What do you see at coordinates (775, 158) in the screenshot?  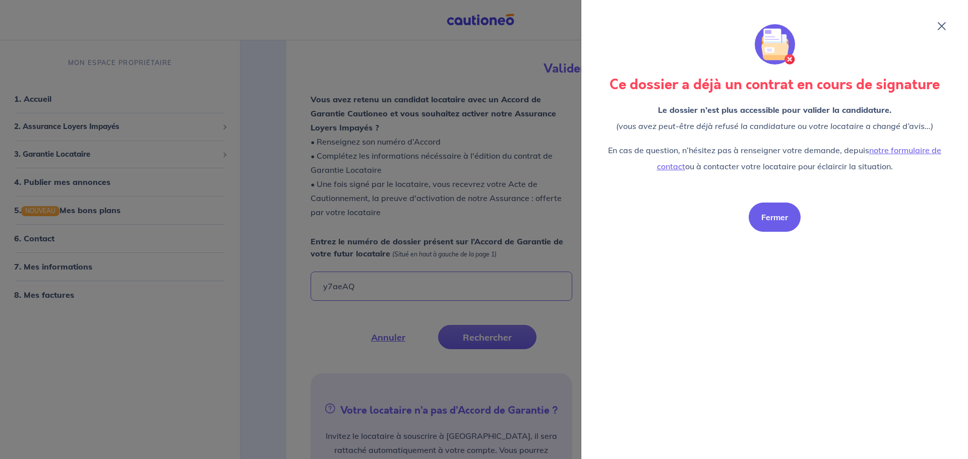 I see `p: En cas de question, n’hésitez pas à renseigner votre demande, depuis ou à contacter votre locatai...` at bounding box center [775, 158].